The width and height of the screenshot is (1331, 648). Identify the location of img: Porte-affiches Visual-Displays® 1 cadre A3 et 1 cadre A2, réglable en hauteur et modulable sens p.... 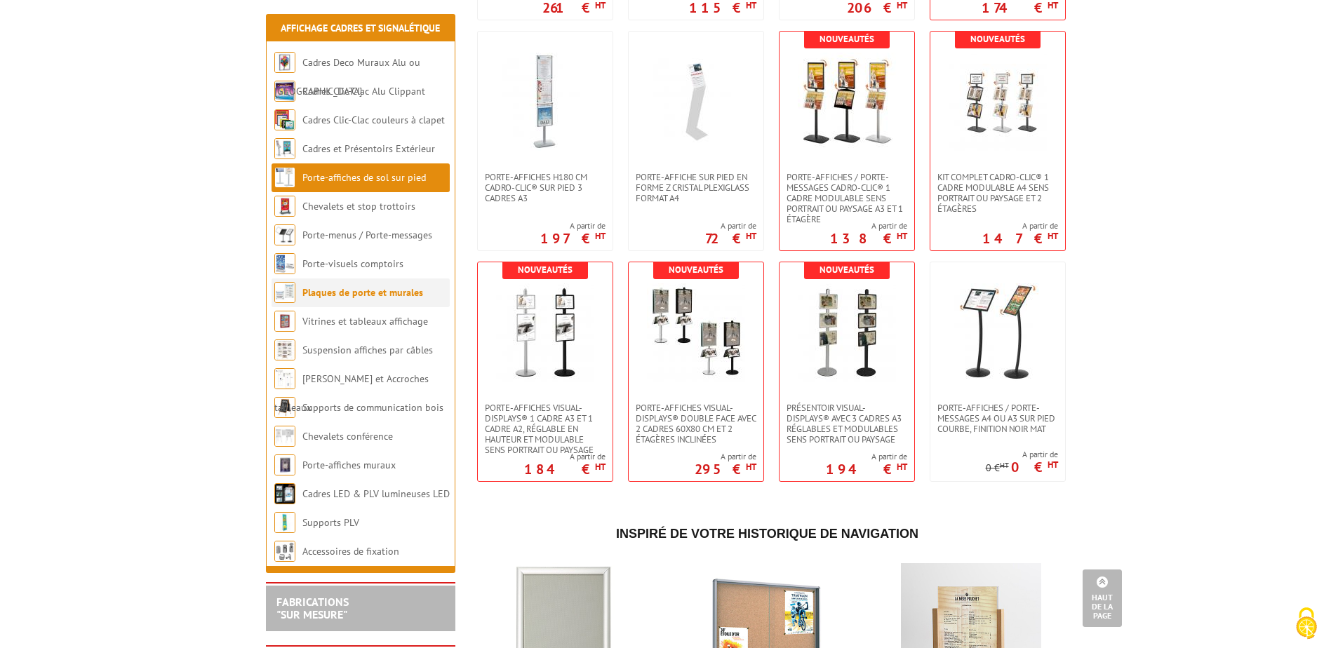
(545, 333).